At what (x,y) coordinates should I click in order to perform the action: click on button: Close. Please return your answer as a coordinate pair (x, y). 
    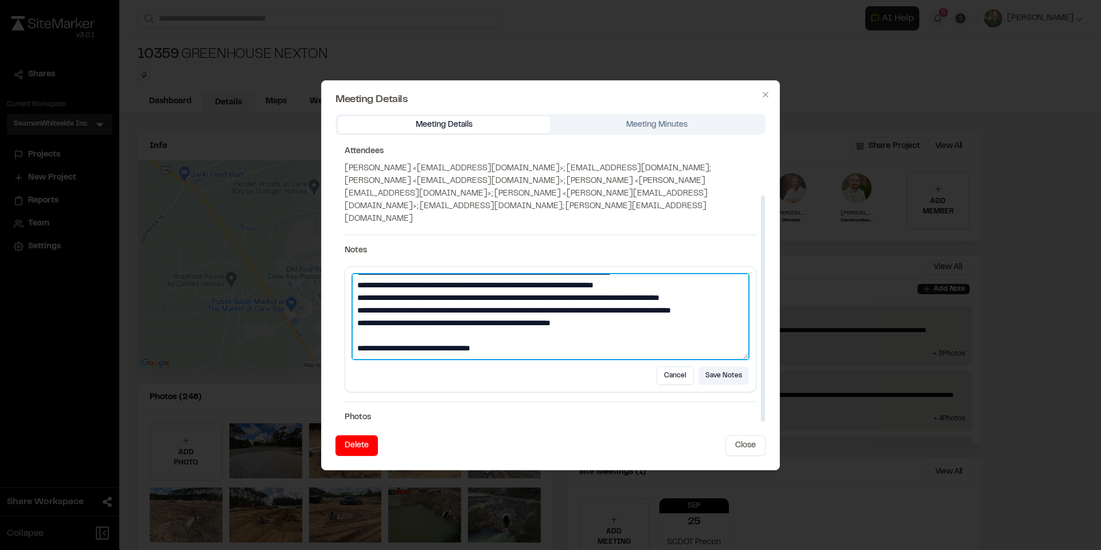
    Looking at the image, I should click on (746, 446).